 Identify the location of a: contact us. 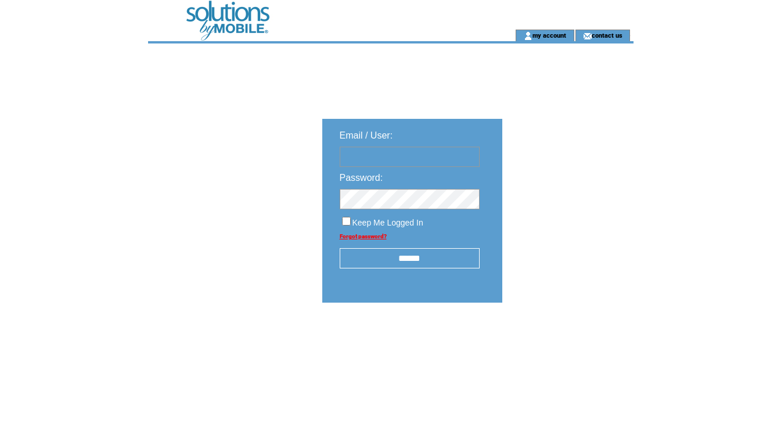
(606, 35).